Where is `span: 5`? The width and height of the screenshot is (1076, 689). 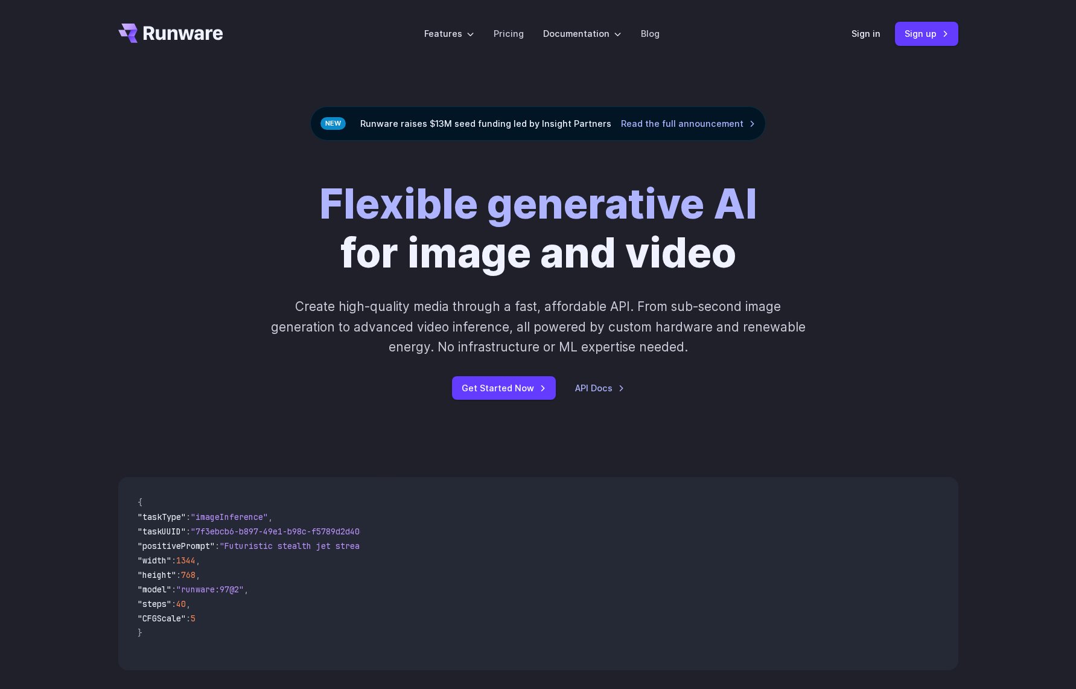 span: 5 is located at coordinates (193, 618).